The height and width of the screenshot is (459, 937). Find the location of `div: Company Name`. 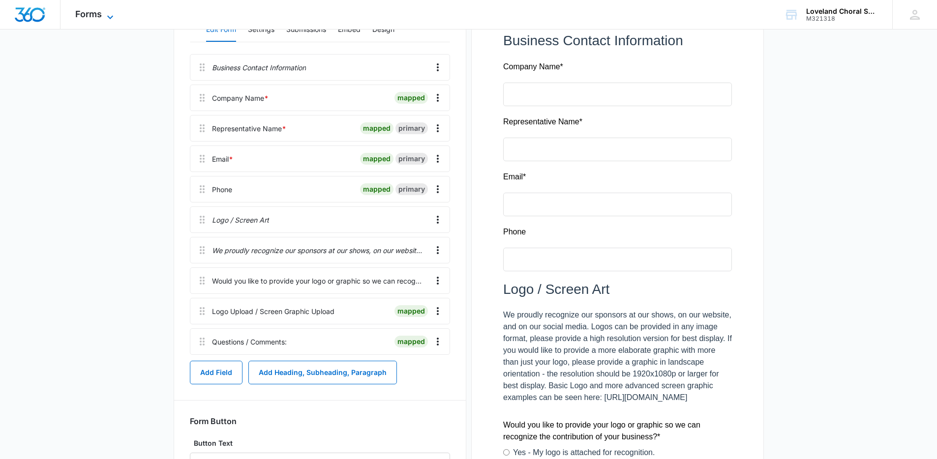

div: Company Name is located at coordinates (240, 98).